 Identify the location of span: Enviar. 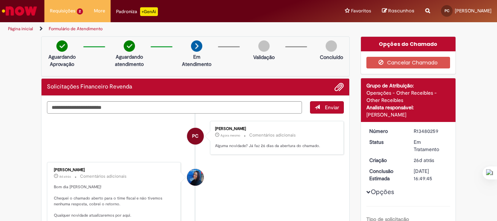
(332, 107).